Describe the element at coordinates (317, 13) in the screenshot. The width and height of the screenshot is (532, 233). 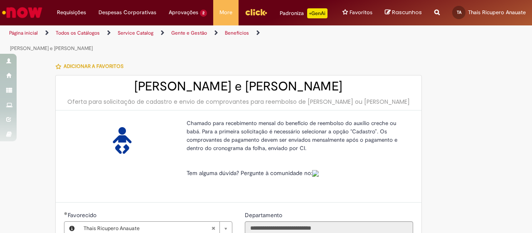
I see `p: +GenAi` at that location.